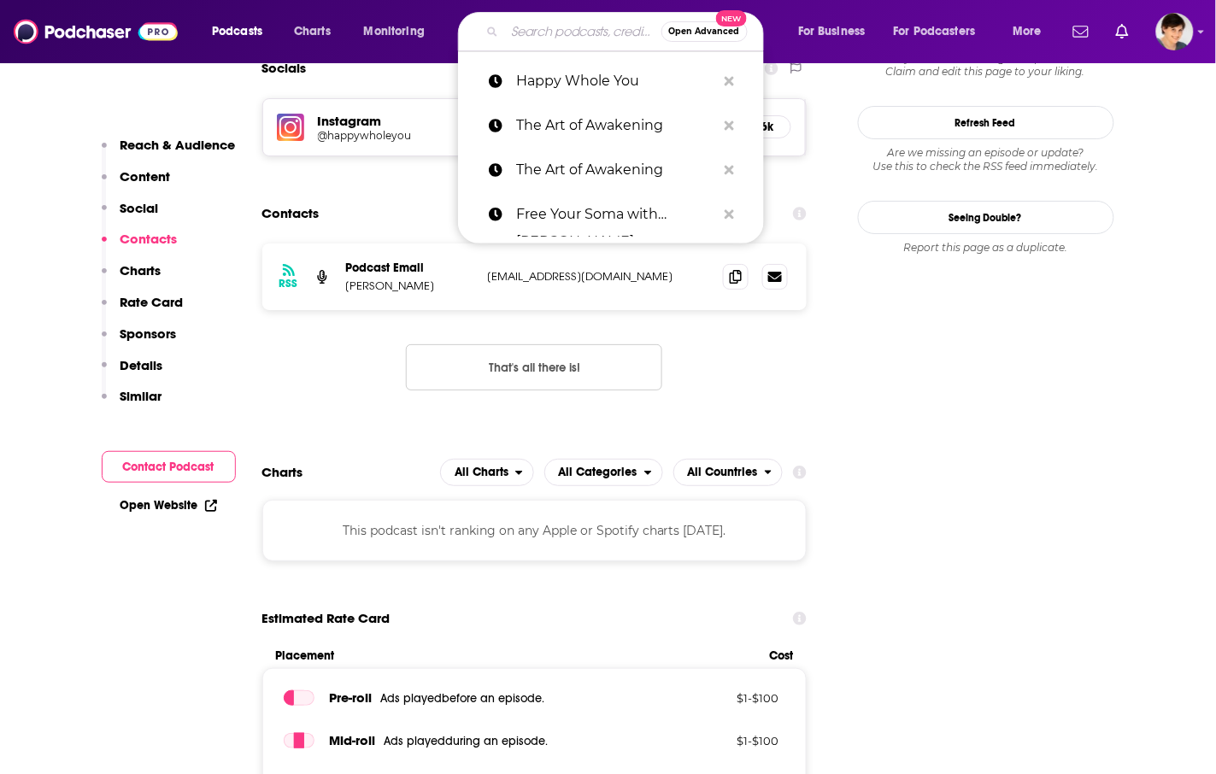 Image resolution: width=1216 pixels, height=774 pixels. Describe the element at coordinates (1175, 32) in the screenshot. I see `button: Show profile menu` at that location.